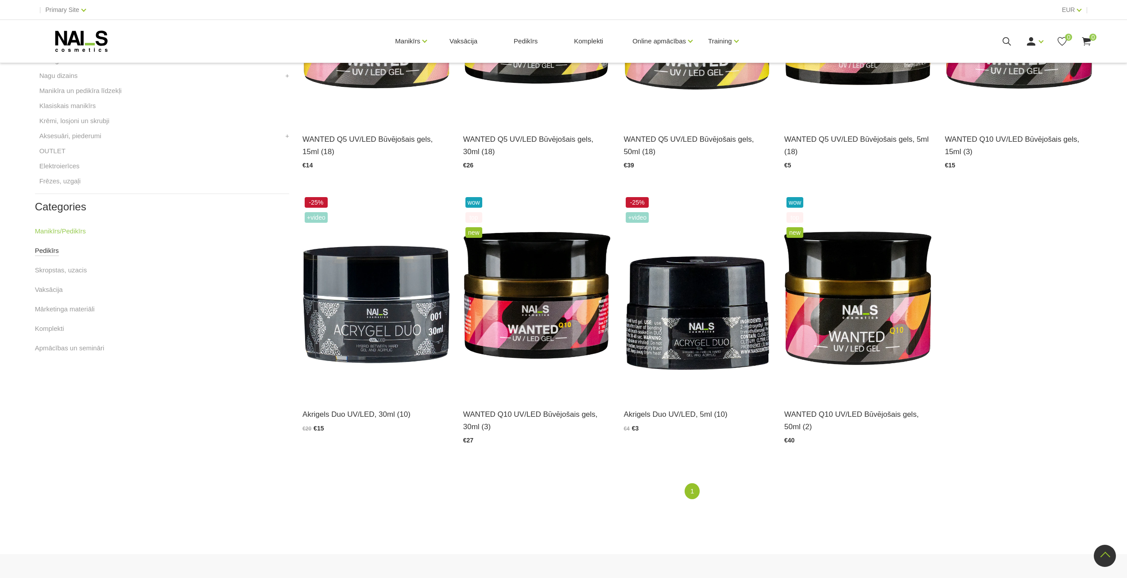  Describe the element at coordinates (58, 76) in the screenshot. I see `a: Nagu dizains` at that location.